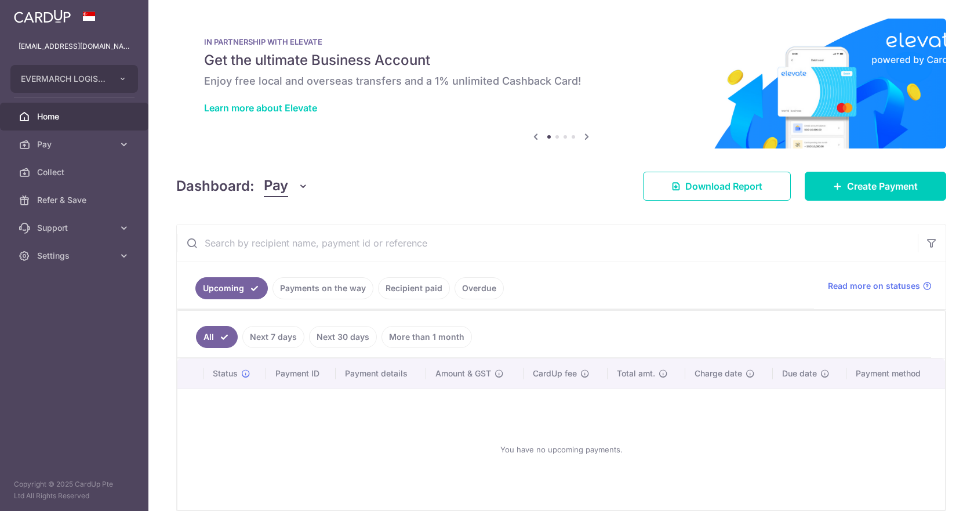 This screenshot has width=974, height=511. Describe the element at coordinates (64, 79) in the screenshot. I see `span: EVERMARCH LOGISTICS (S) PTE LTD` at that location.